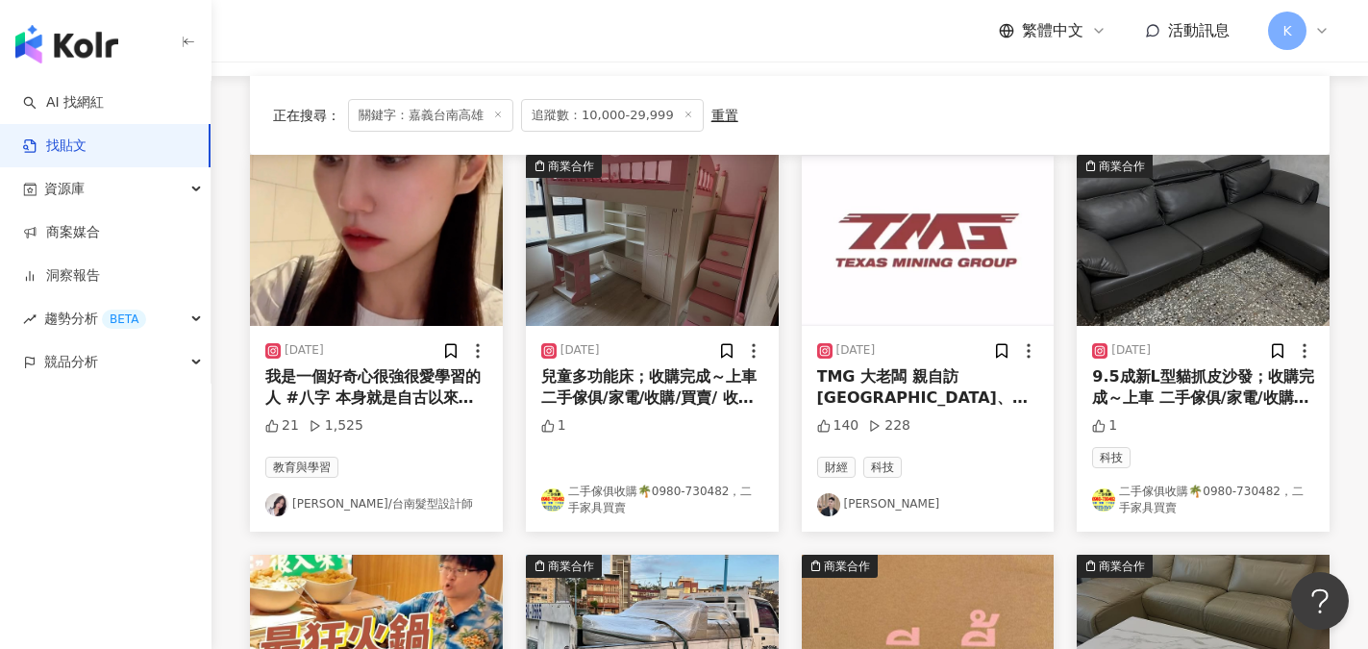  Describe the element at coordinates (889, 426) in the screenshot. I see `div: 228` at that location.